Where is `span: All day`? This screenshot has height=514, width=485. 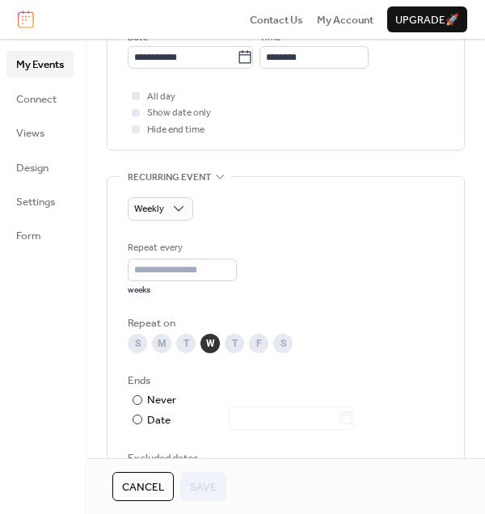 span: All day is located at coordinates (161, 97).